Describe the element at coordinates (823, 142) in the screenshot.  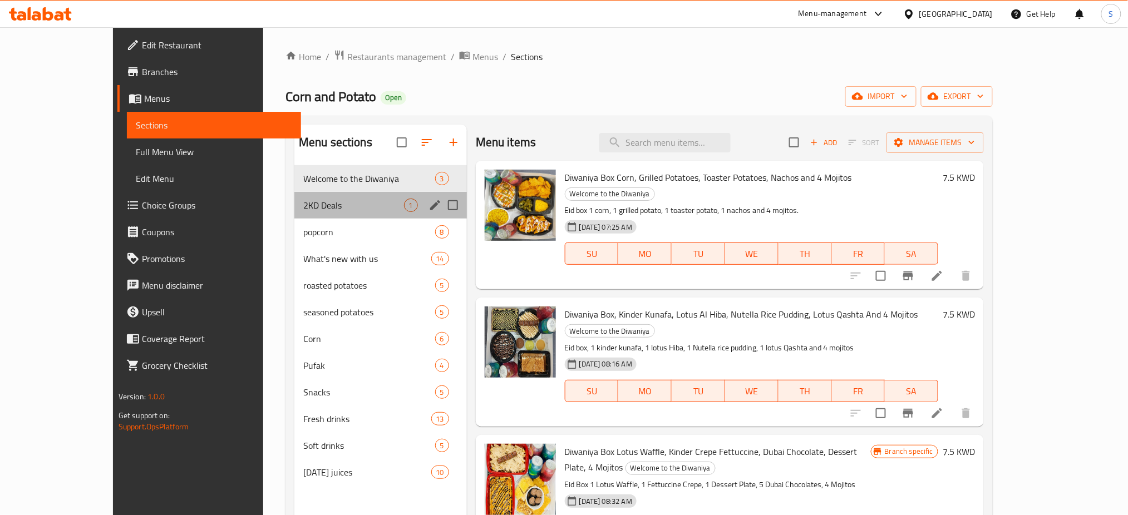
I see `button: Add` at that location.